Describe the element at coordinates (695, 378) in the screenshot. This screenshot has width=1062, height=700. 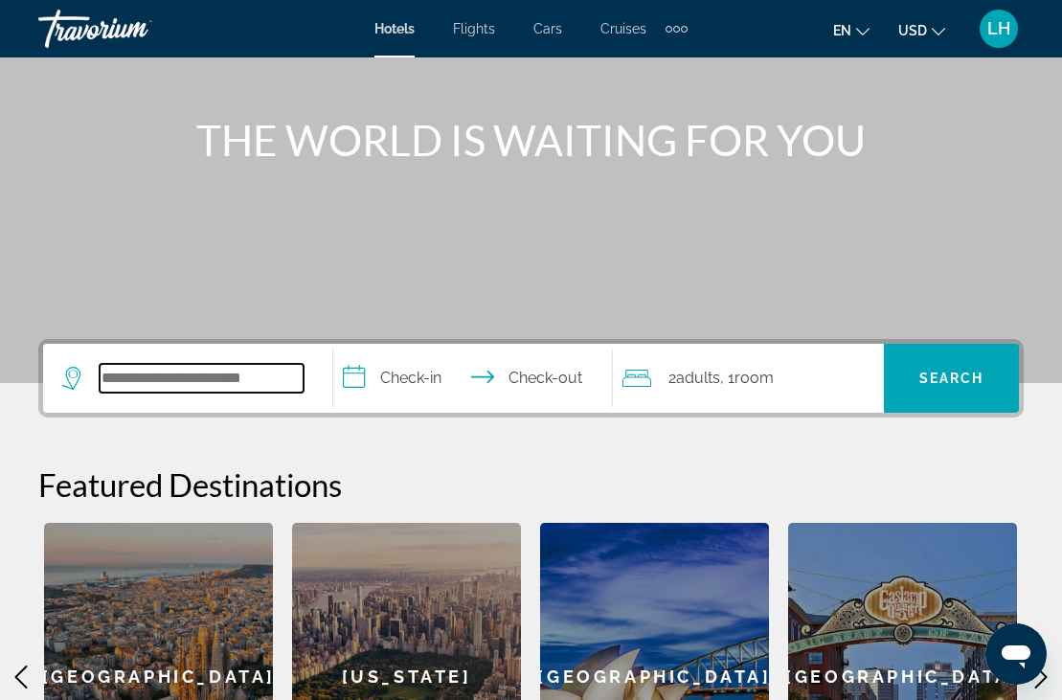
I see `span: 2` at that location.